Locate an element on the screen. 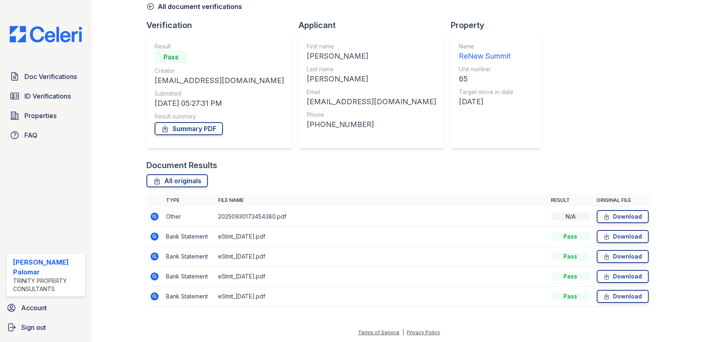  div: First name is located at coordinates (372, 46).